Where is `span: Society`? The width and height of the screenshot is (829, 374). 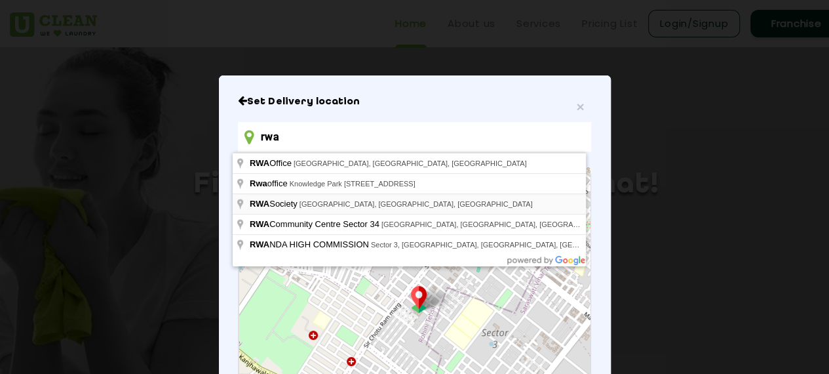 span: Society is located at coordinates (275, 203).